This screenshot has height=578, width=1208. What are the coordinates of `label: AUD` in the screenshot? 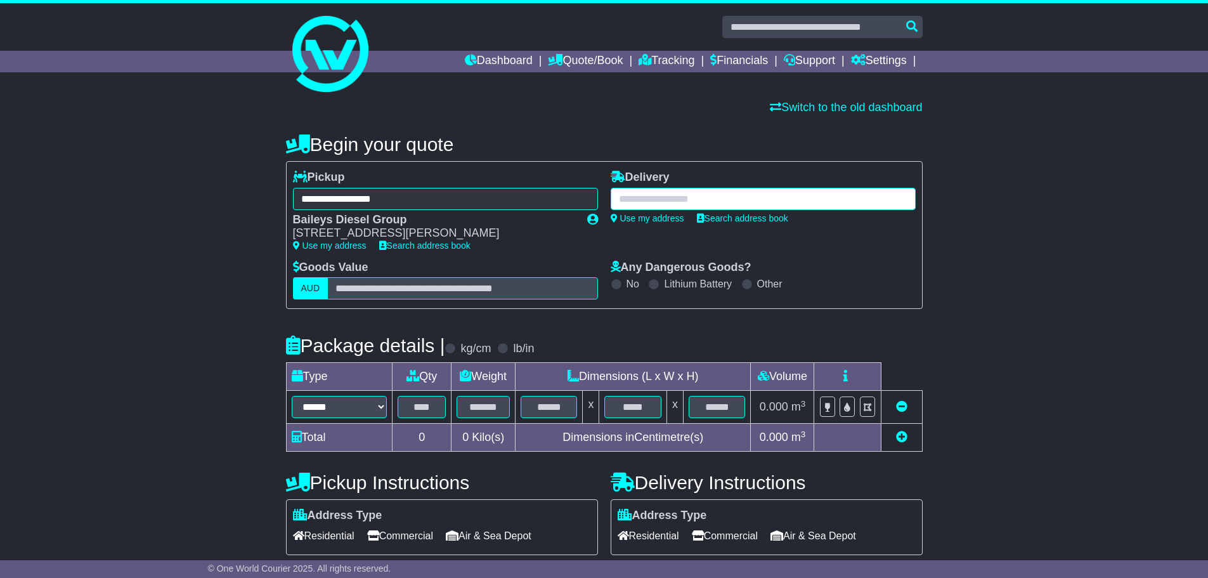 It's located at (311, 288).